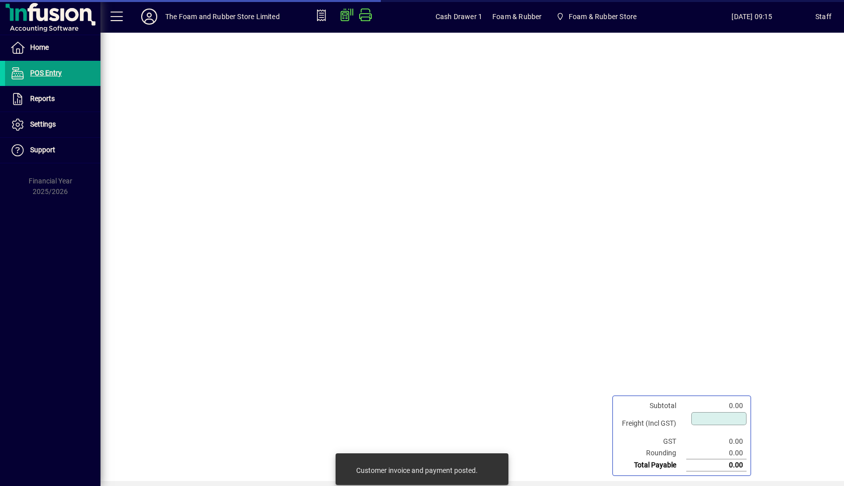  Describe the element at coordinates (652, 424) in the screenshot. I see `td: Freight (Incl GST)` at that location.